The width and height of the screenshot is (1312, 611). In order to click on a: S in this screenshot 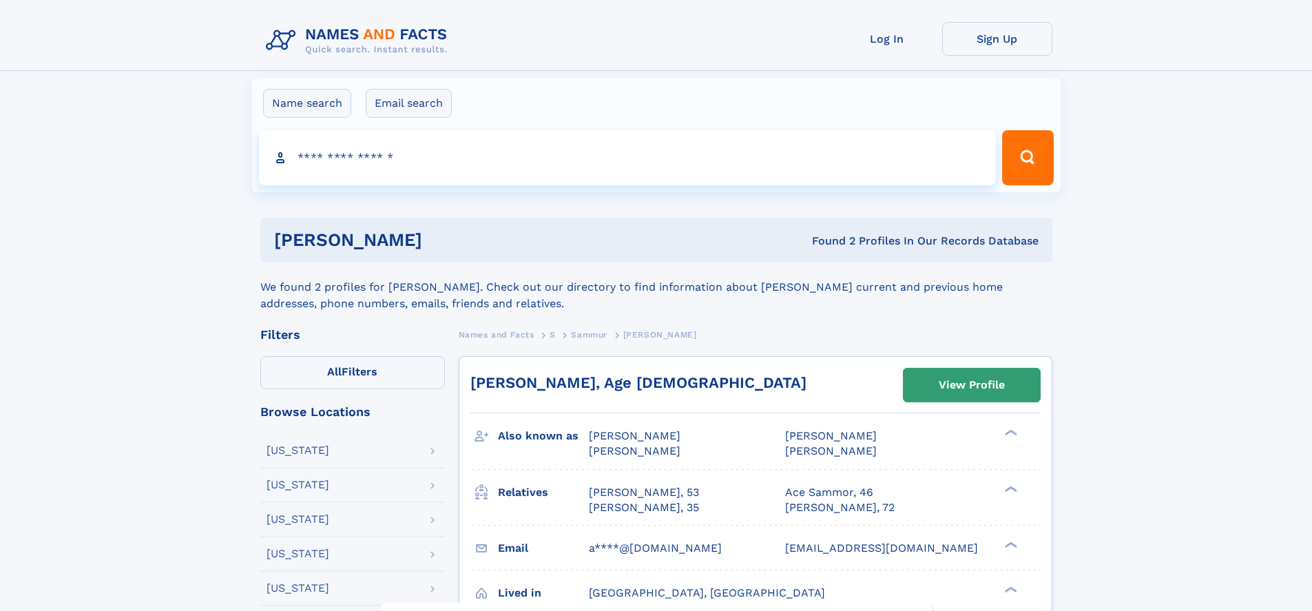, I will do `click(552, 334)`.